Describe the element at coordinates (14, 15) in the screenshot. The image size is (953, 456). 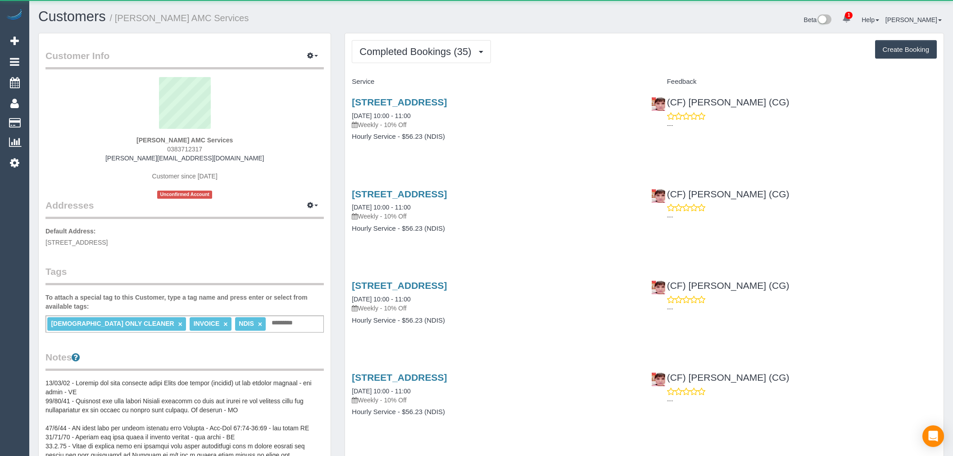
I see `img: Automaid Logo` at that location.